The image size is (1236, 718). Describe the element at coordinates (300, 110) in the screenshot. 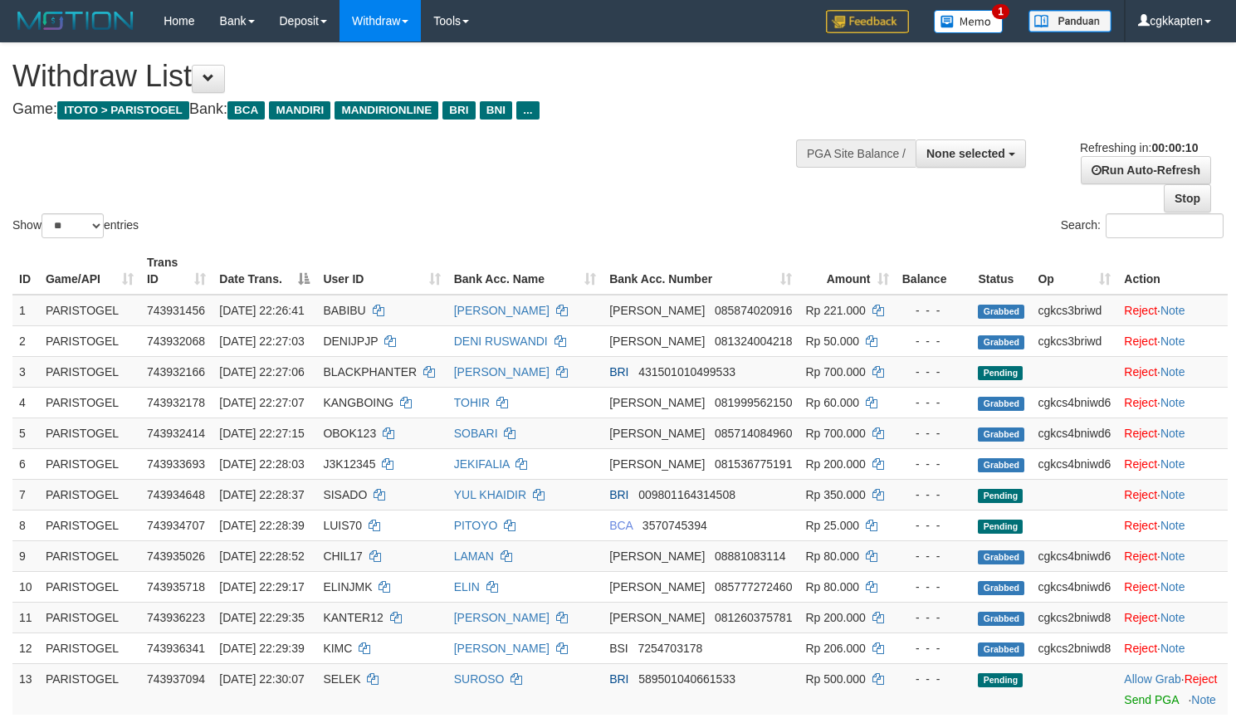

I see `span: MANDIRI` at that location.